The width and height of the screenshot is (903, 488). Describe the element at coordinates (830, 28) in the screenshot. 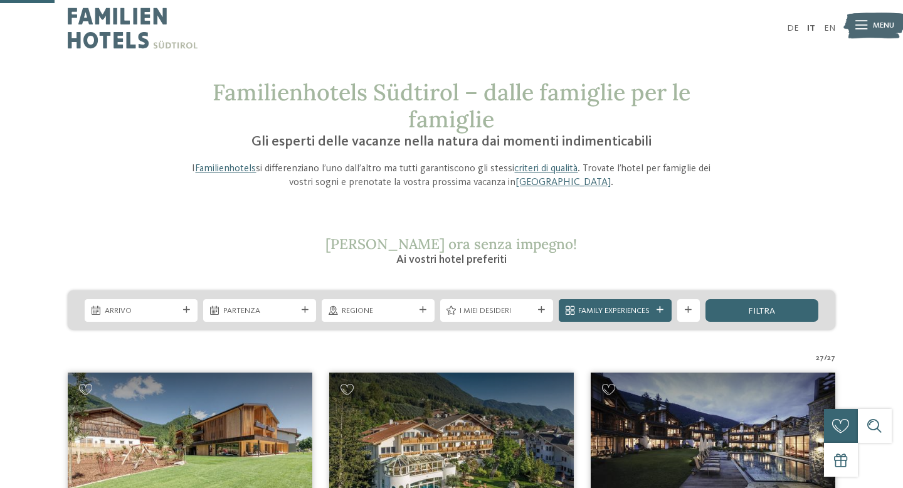

I see `a: EN` at that location.